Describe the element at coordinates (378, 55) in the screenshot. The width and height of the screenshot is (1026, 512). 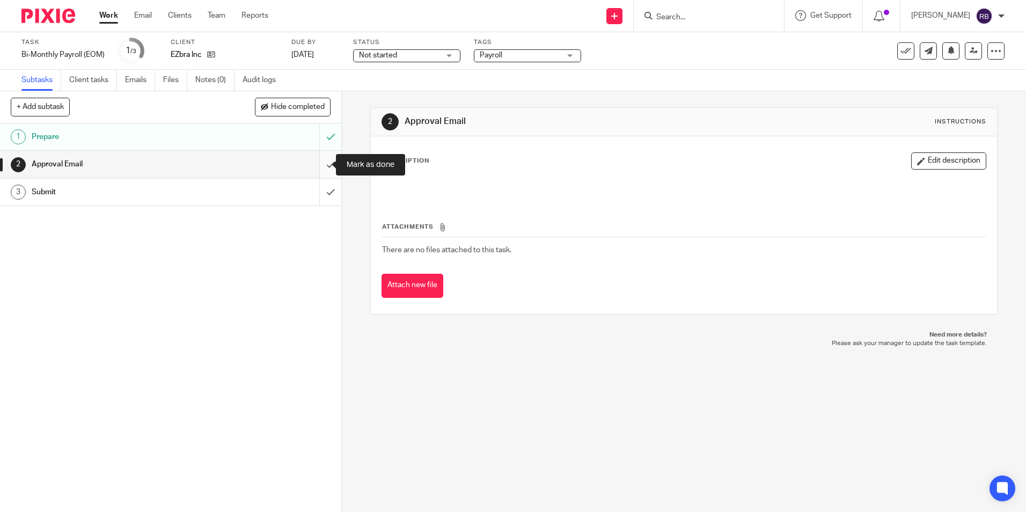
I see `span: Not started` at that location.